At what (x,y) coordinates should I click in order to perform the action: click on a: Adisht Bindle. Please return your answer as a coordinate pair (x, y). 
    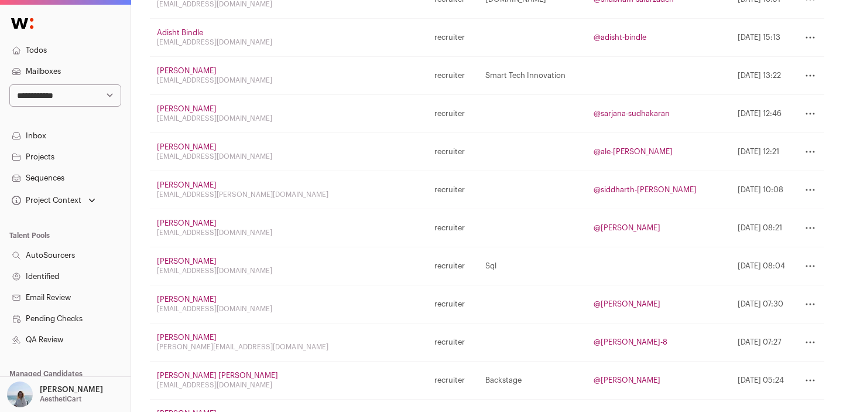
    Looking at the image, I should click on (180, 32).